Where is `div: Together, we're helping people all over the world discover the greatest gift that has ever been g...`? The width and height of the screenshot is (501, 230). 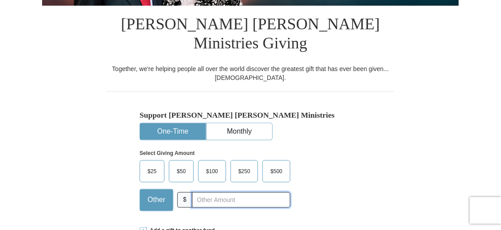
div: Together, we're helping people all over the world discover the greatest gift that has ever been g... is located at coordinates (251, 73).